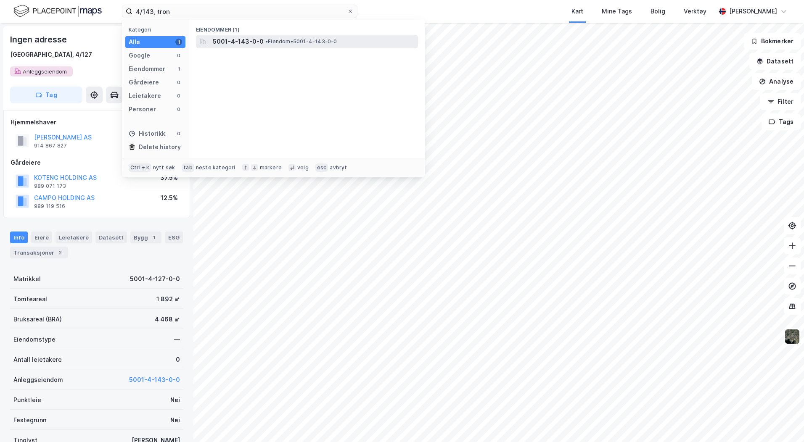 The width and height of the screenshot is (804, 442). Describe the element at coordinates (783, 422) in the screenshot. I see `div: Kontrollprogram for chat` at that location.